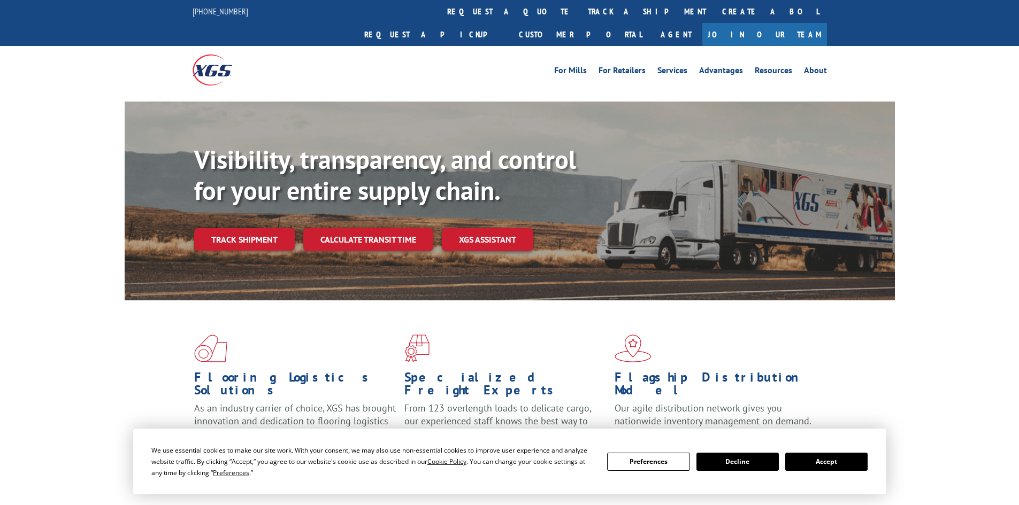 This screenshot has width=1019, height=505. I want to click on p: From 123 overlength loads to delicate cargo, our experienced staff knows the best way to move you..., so click(505, 426).